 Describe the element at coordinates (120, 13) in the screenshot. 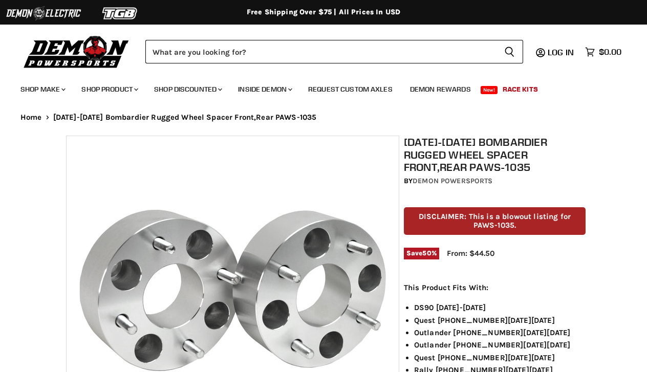

I see `img: TGB Logo 2` at that location.